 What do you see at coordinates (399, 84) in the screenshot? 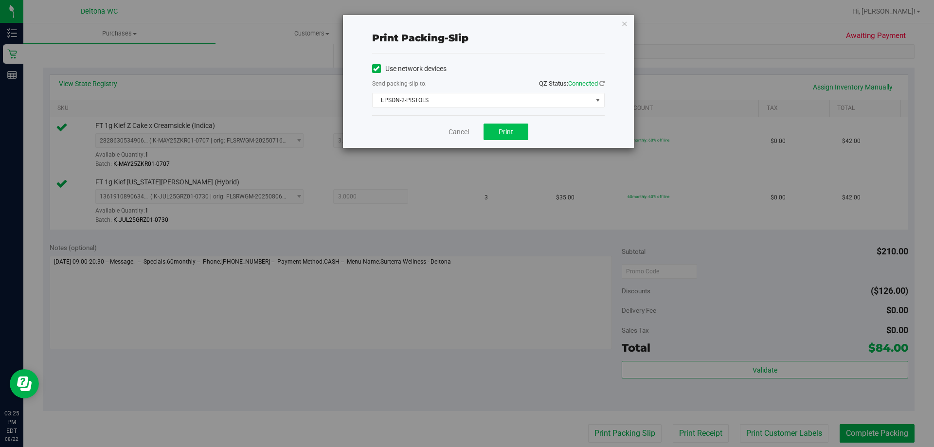
I see `label: Send packing-slip to:` at bounding box center [399, 84].